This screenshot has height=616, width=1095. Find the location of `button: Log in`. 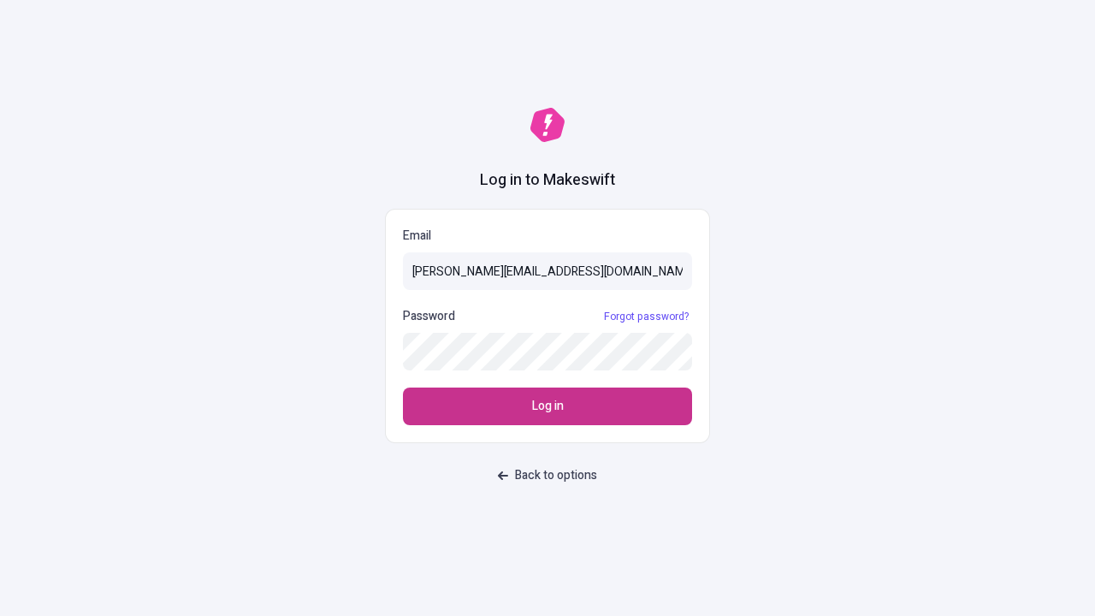

button: Log in is located at coordinates (548, 407).